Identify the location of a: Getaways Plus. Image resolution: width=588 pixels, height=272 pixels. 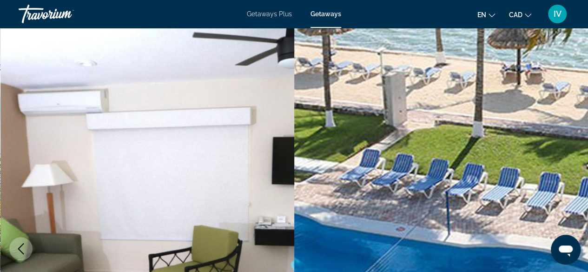
(269, 14).